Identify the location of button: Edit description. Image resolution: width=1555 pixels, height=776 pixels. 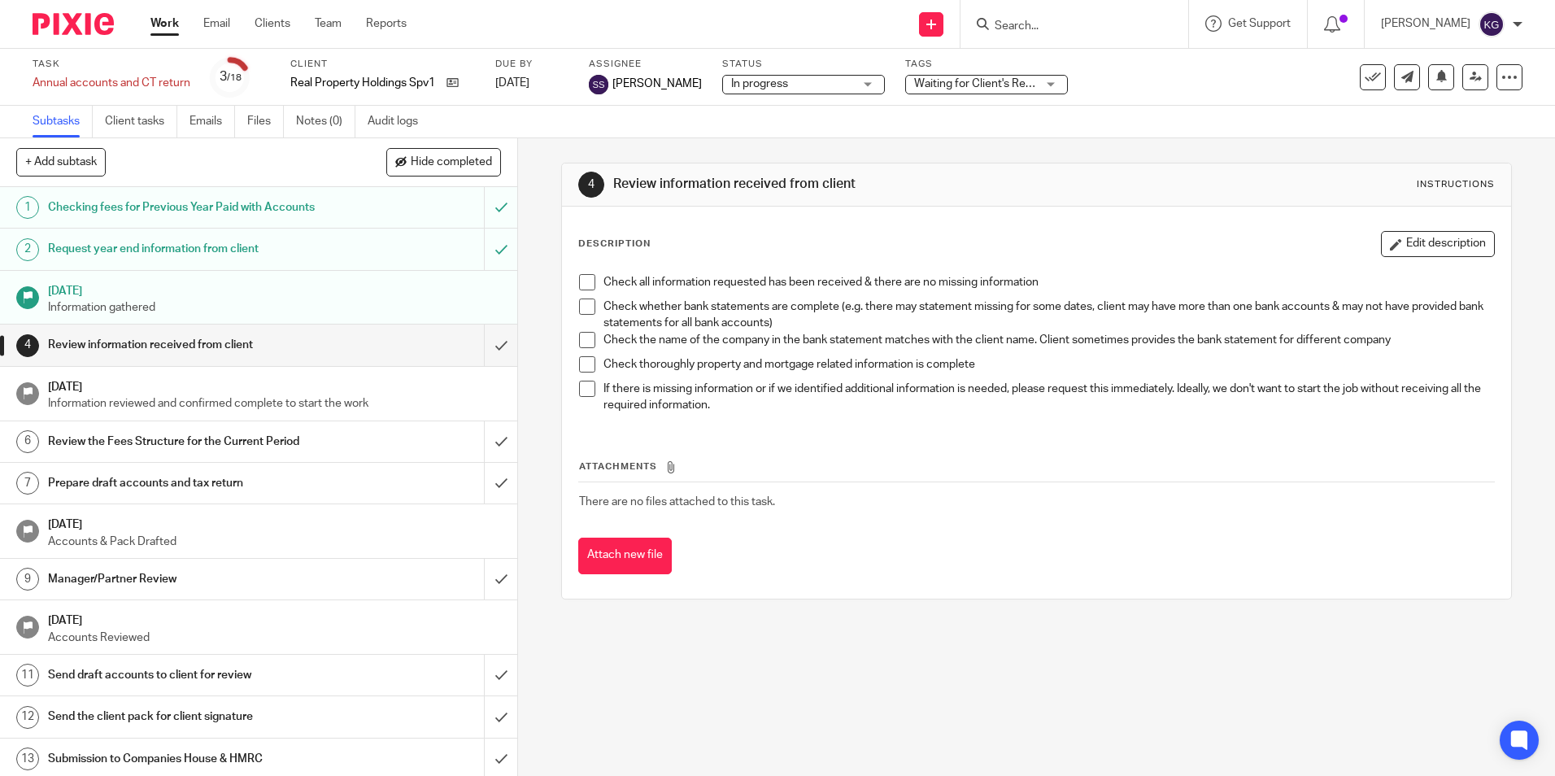
(1438, 244).